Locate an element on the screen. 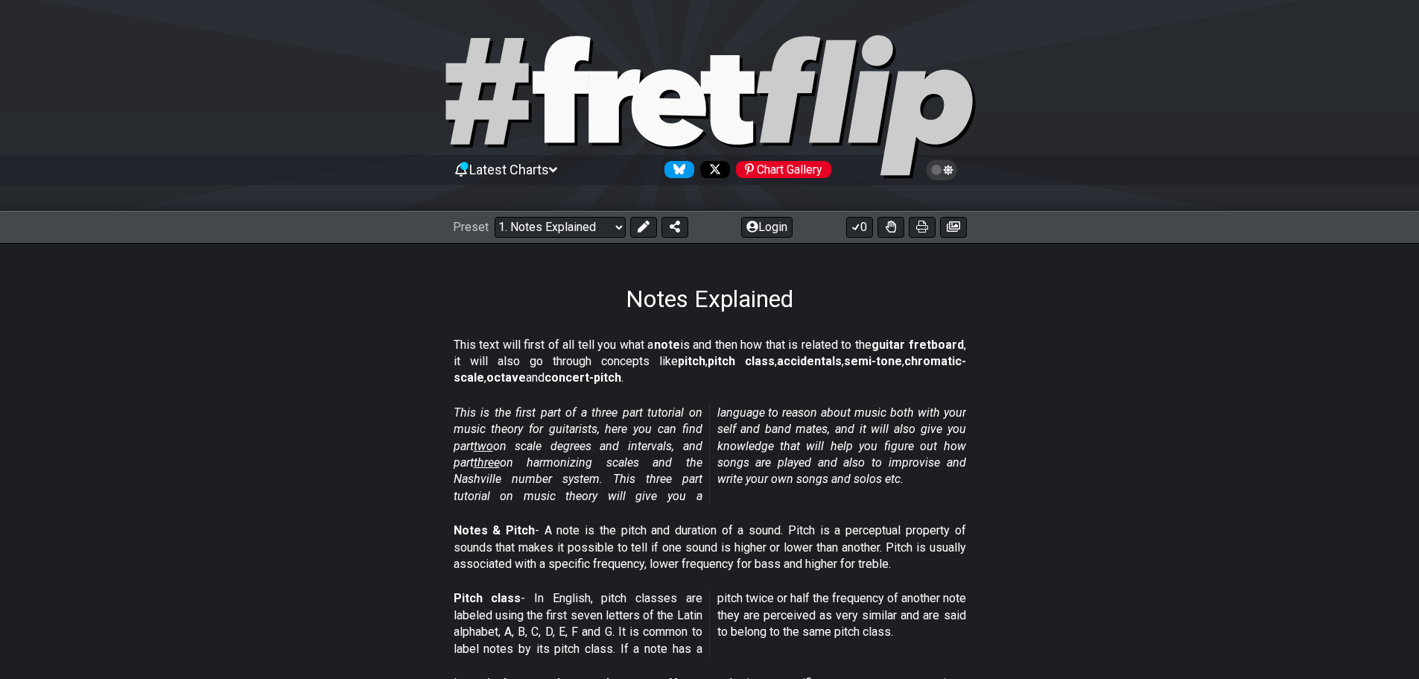 The width and height of the screenshot is (1419, 679). strong: pitch is located at coordinates (691, 361).